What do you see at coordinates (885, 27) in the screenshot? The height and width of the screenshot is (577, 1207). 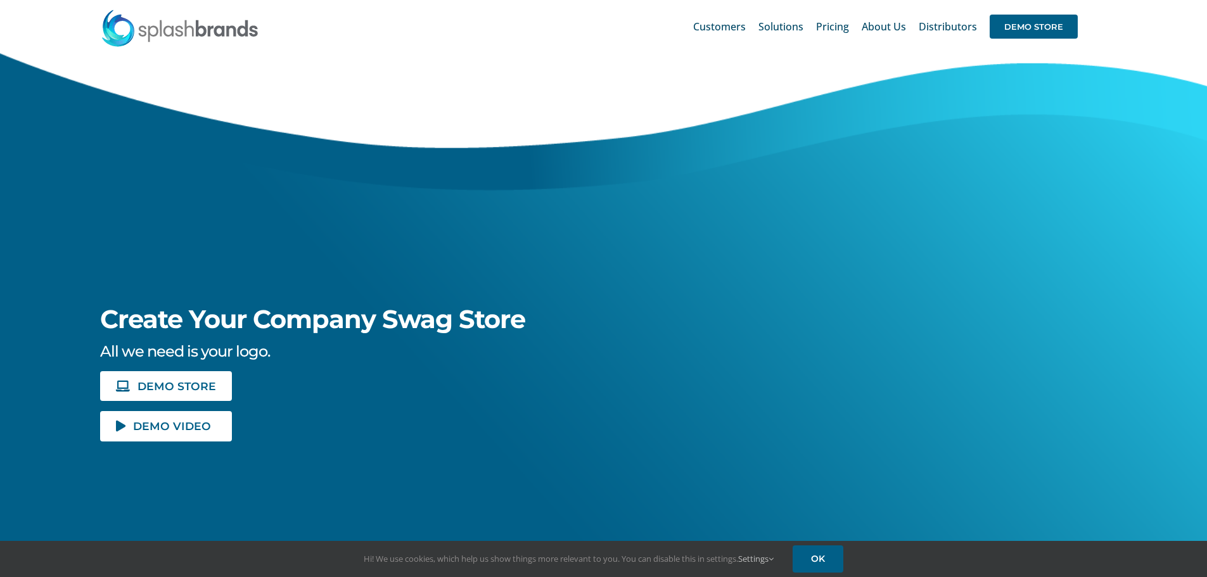 I see `nav: Main Menu` at bounding box center [885, 27].